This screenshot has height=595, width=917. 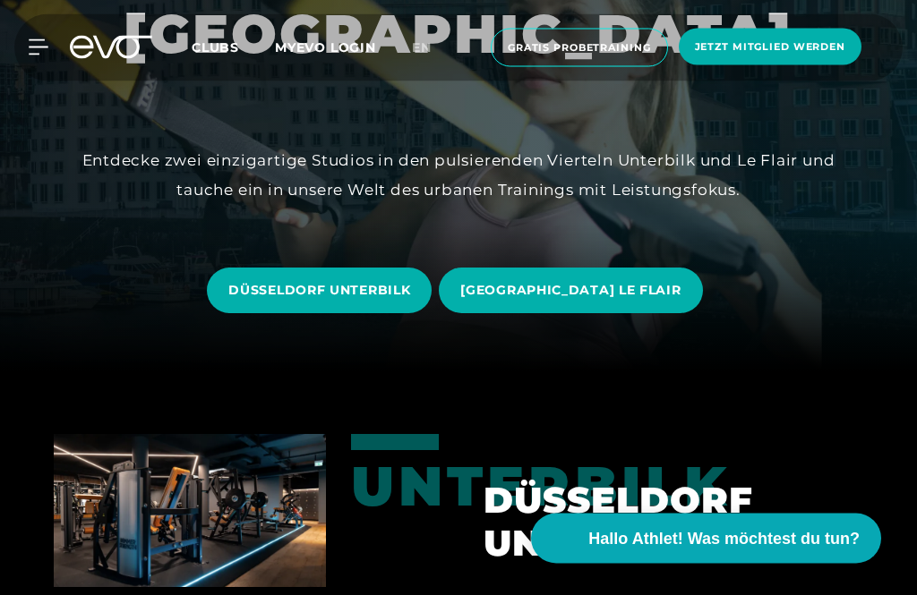 What do you see at coordinates (432, 47) in the screenshot?
I see `a: en` at bounding box center [432, 47].